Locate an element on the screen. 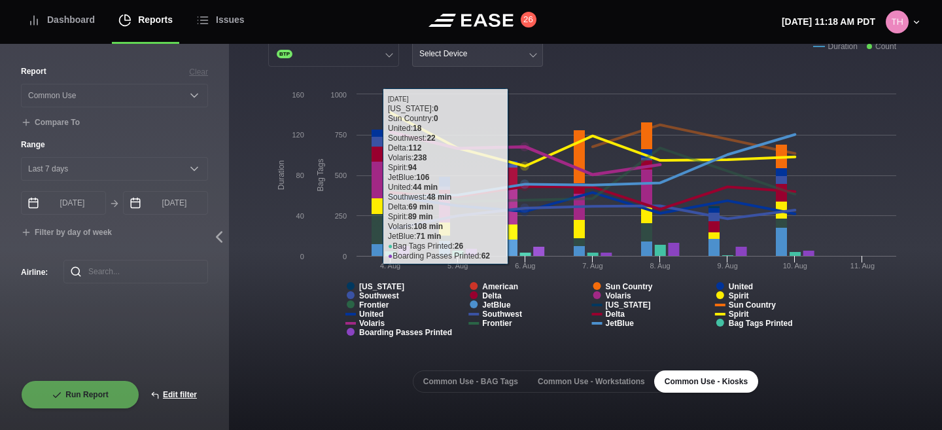 The width and height of the screenshot is (942, 430). tspan: Duration is located at coordinates (281, 175).